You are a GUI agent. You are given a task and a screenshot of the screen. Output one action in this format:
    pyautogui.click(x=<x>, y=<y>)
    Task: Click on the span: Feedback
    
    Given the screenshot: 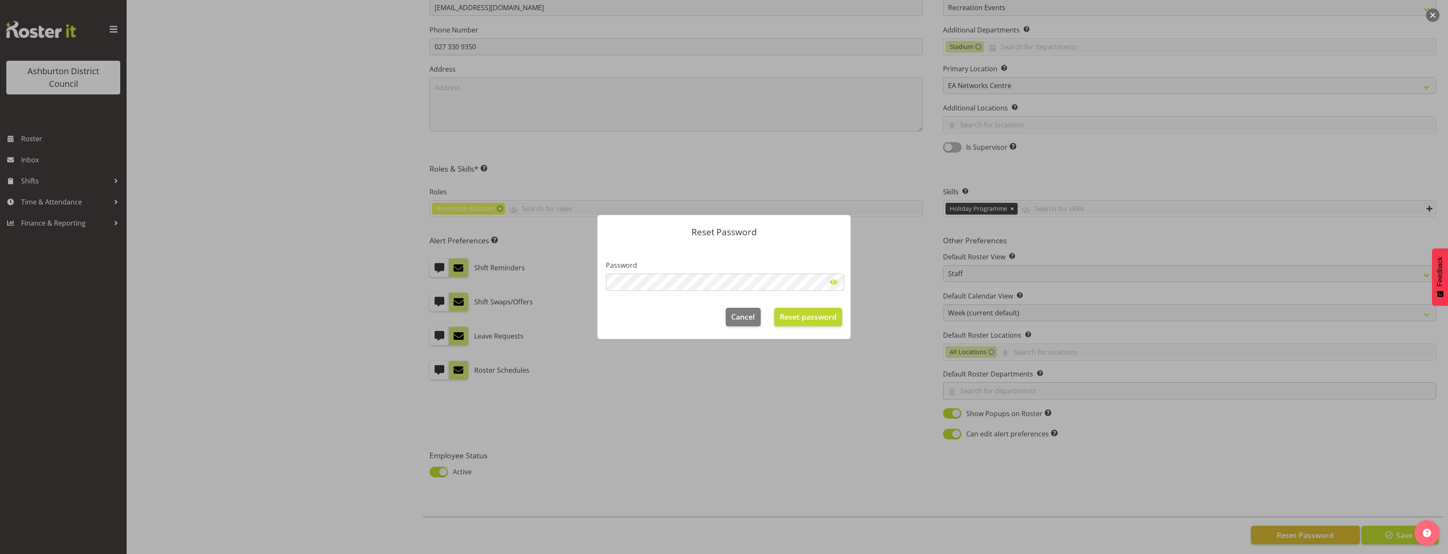 What is the action you would take?
    pyautogui.click(x=1440, y=272)
    